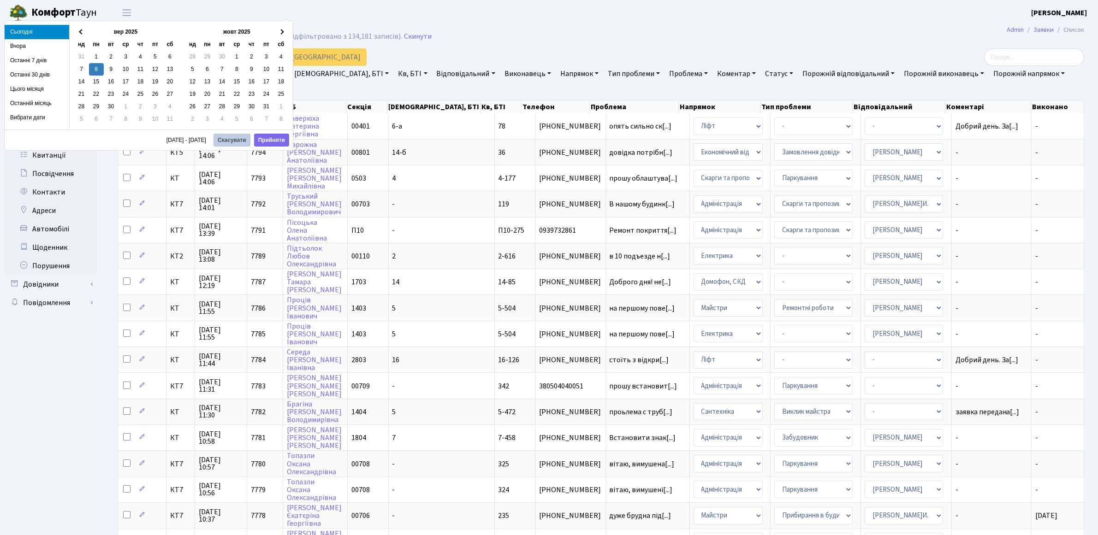 The height and width of the screenshot is (535, 1098). What do you see at coordinates (396, 282) in the screenshot?
I see `span: 14` at bounding box center [396, 282].